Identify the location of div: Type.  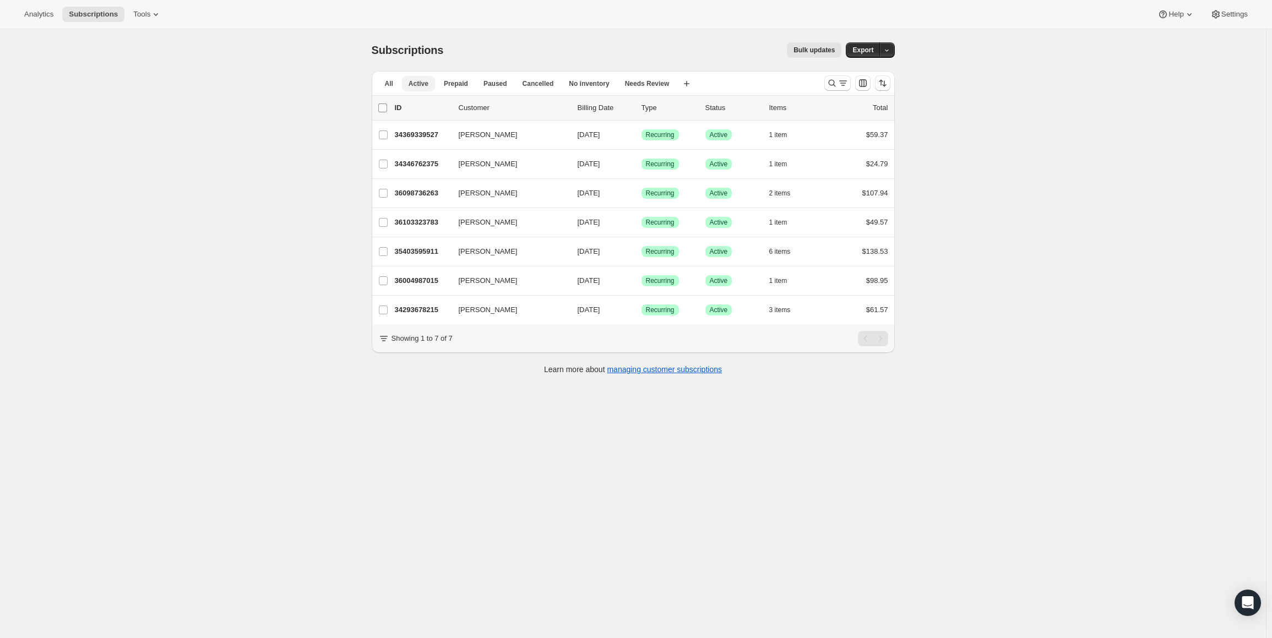
(669, 108).